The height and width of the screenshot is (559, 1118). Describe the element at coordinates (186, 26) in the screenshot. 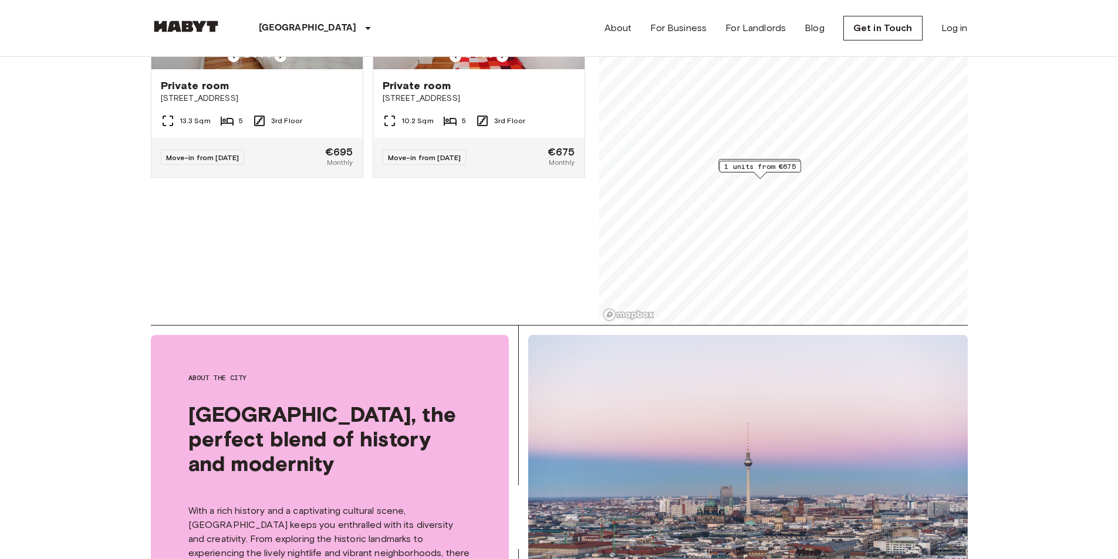

I see `img: Habyt` at that location.